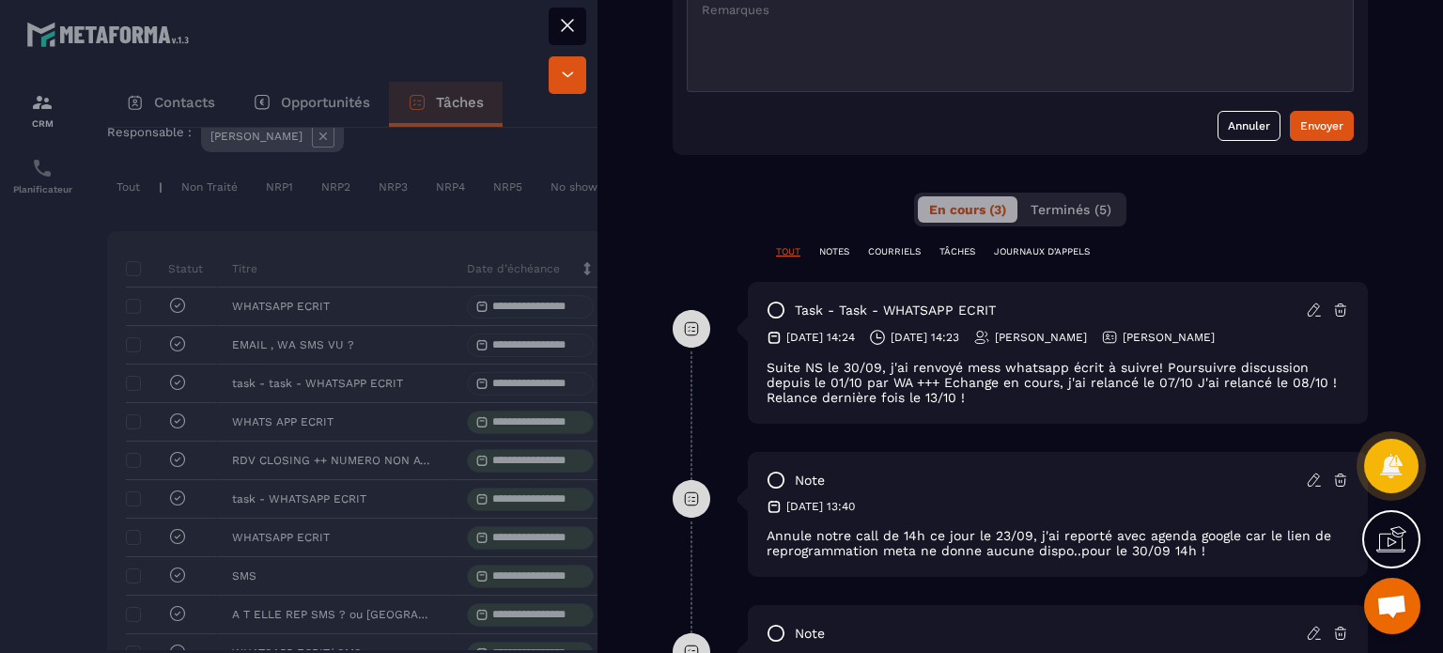  I want to click on div: Ouvrir le chat, so click(1392, 606).